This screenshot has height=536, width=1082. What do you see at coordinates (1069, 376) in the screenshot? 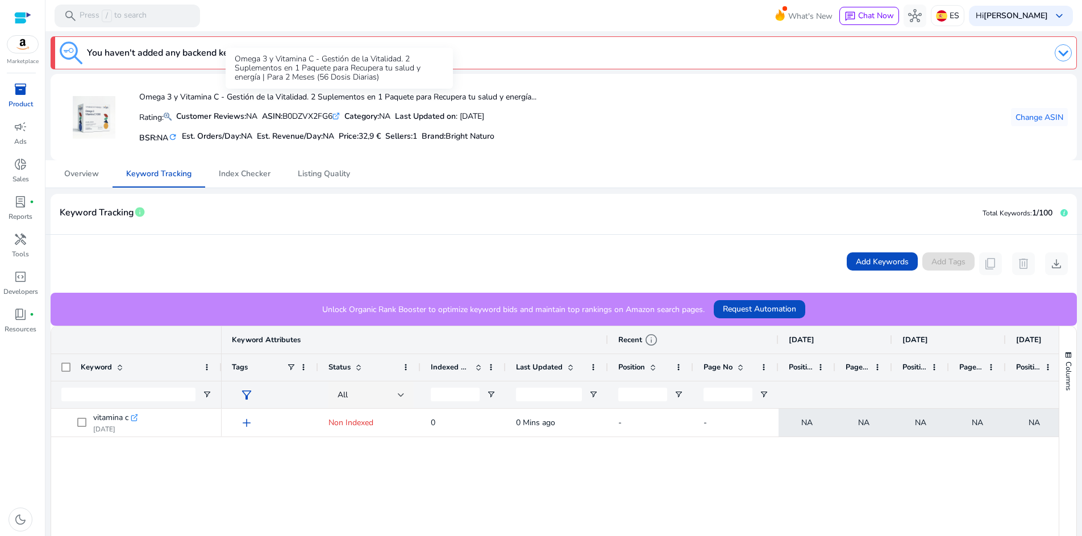
I see `span: Columns` at bounding box center [1069, 376].